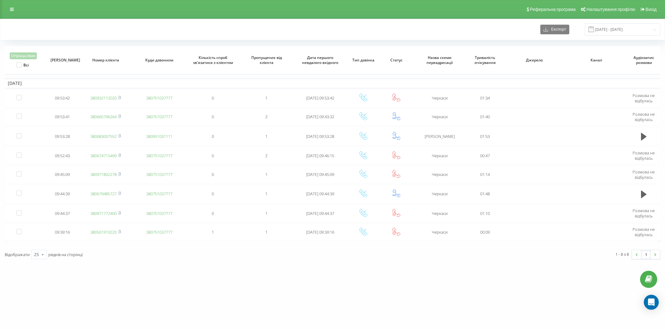 The height and width of the screenshot is (330, 665). I want to click on span: рядків на сторінці, so click(65, 254).